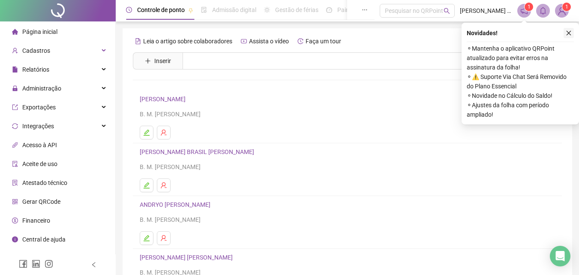 The width and height of the screenshot is (579, 275). Describe the element at coordinates (45, 183) in the screenshot. I see `span: Atestado técnico` at that location.